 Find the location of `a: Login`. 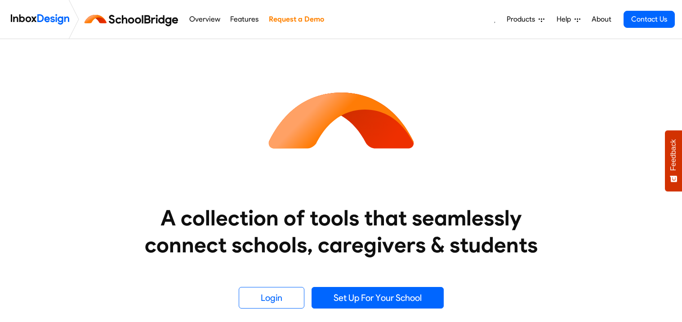

a: Login is located at coordinates (272, 298).